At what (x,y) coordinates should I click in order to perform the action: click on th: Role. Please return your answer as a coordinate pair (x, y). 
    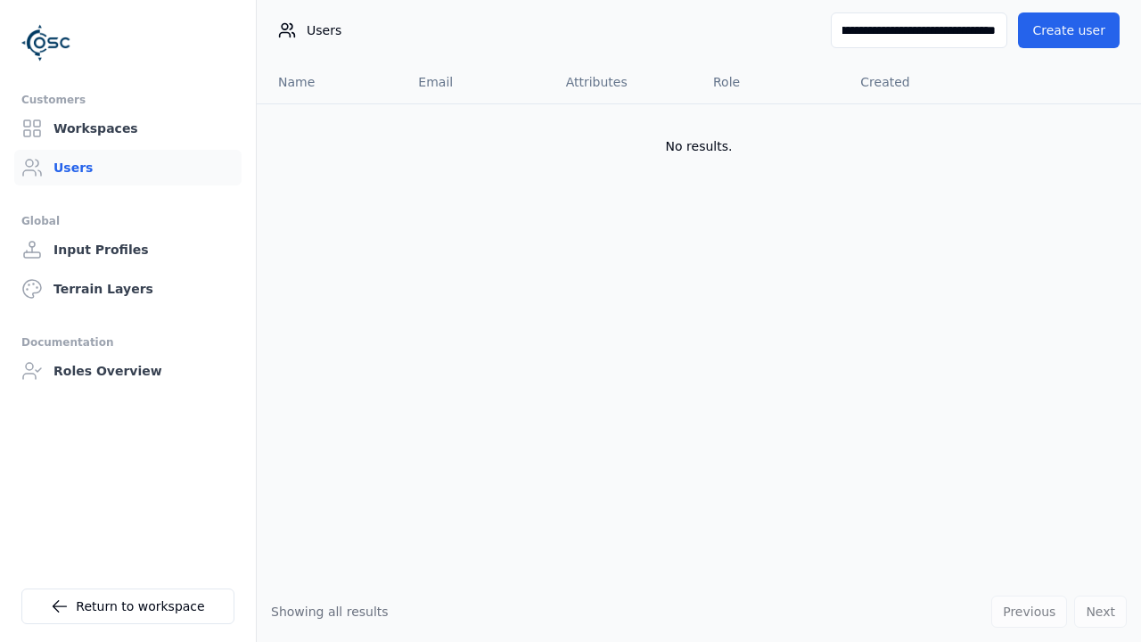
    Looking at the image, I should click on (772, 82).